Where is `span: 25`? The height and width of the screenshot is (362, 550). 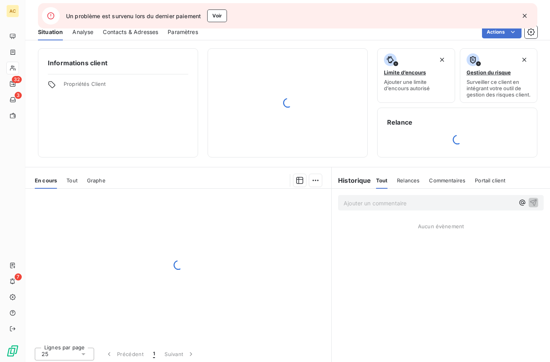 span: 25 is located at coordinates (45, 354).